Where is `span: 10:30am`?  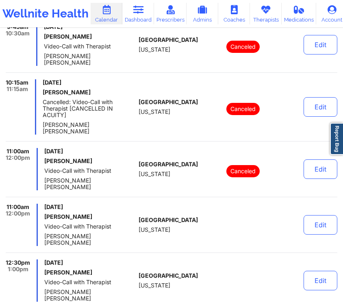
span: 10:30am is located at coordinates (17, 33).